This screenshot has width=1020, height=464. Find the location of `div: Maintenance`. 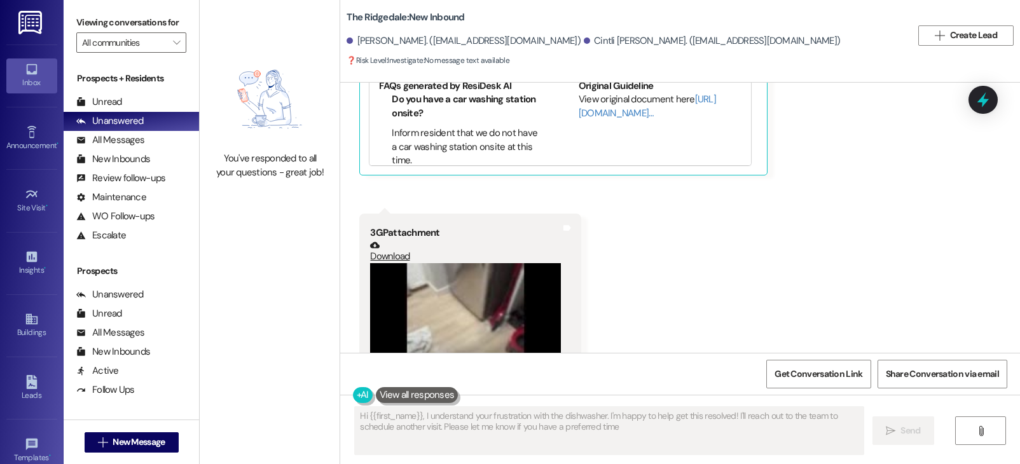

div: Maintenance is located at coordinates (111, 197).